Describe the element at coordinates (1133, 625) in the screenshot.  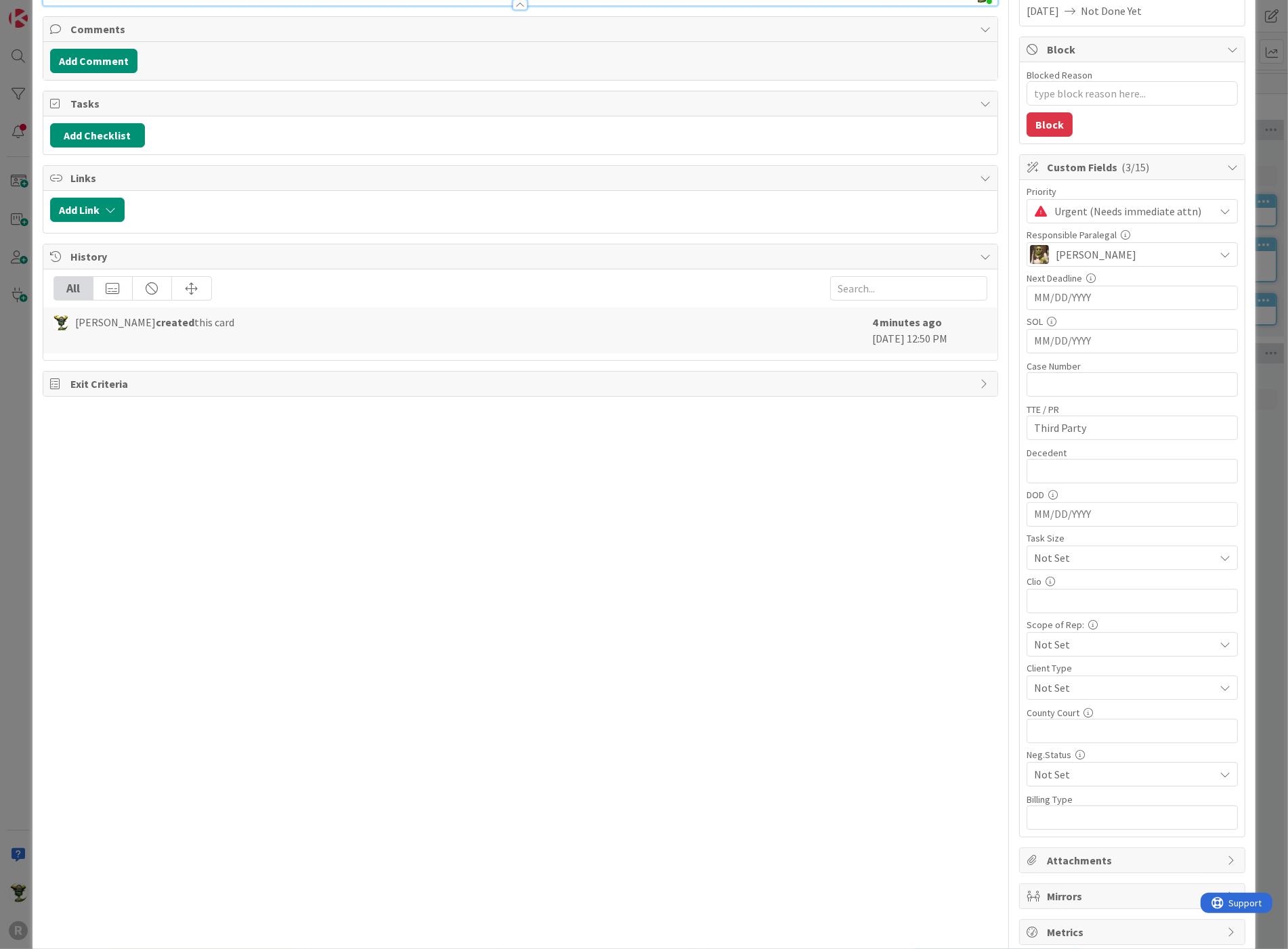
I see `div: Scope of Rep:` at that location.